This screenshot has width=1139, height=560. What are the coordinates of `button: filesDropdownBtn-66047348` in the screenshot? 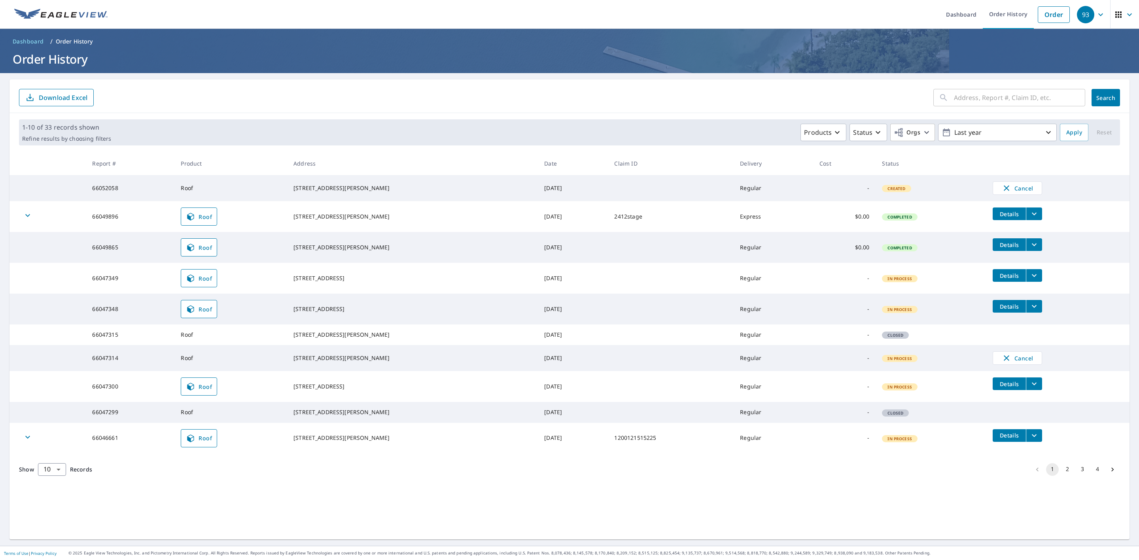 It's located at (1034, 306).